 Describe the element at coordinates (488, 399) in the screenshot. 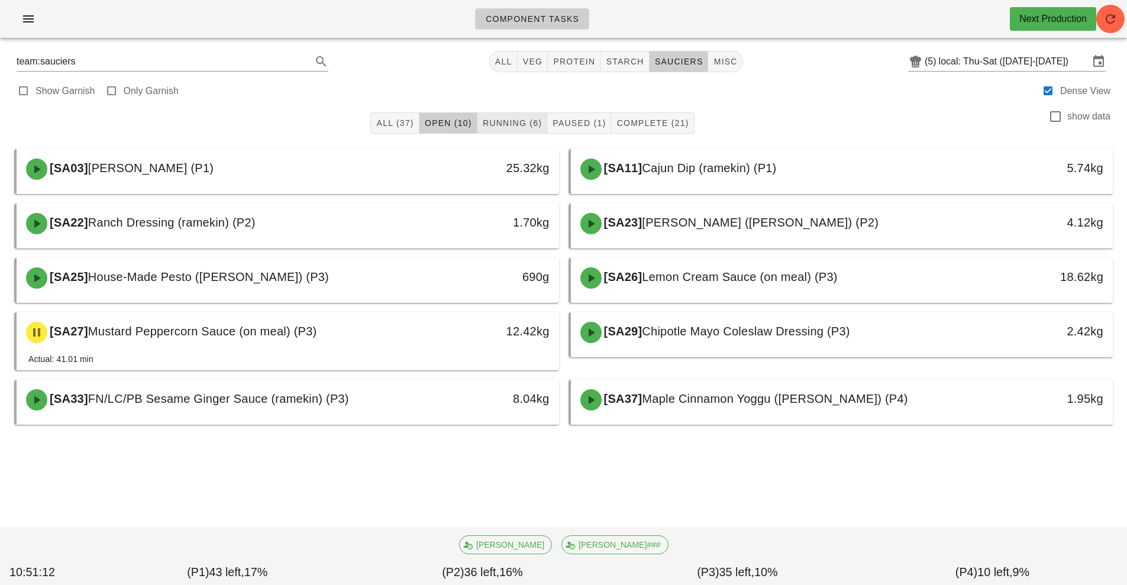

I see `div: 8.04kg` at that location.